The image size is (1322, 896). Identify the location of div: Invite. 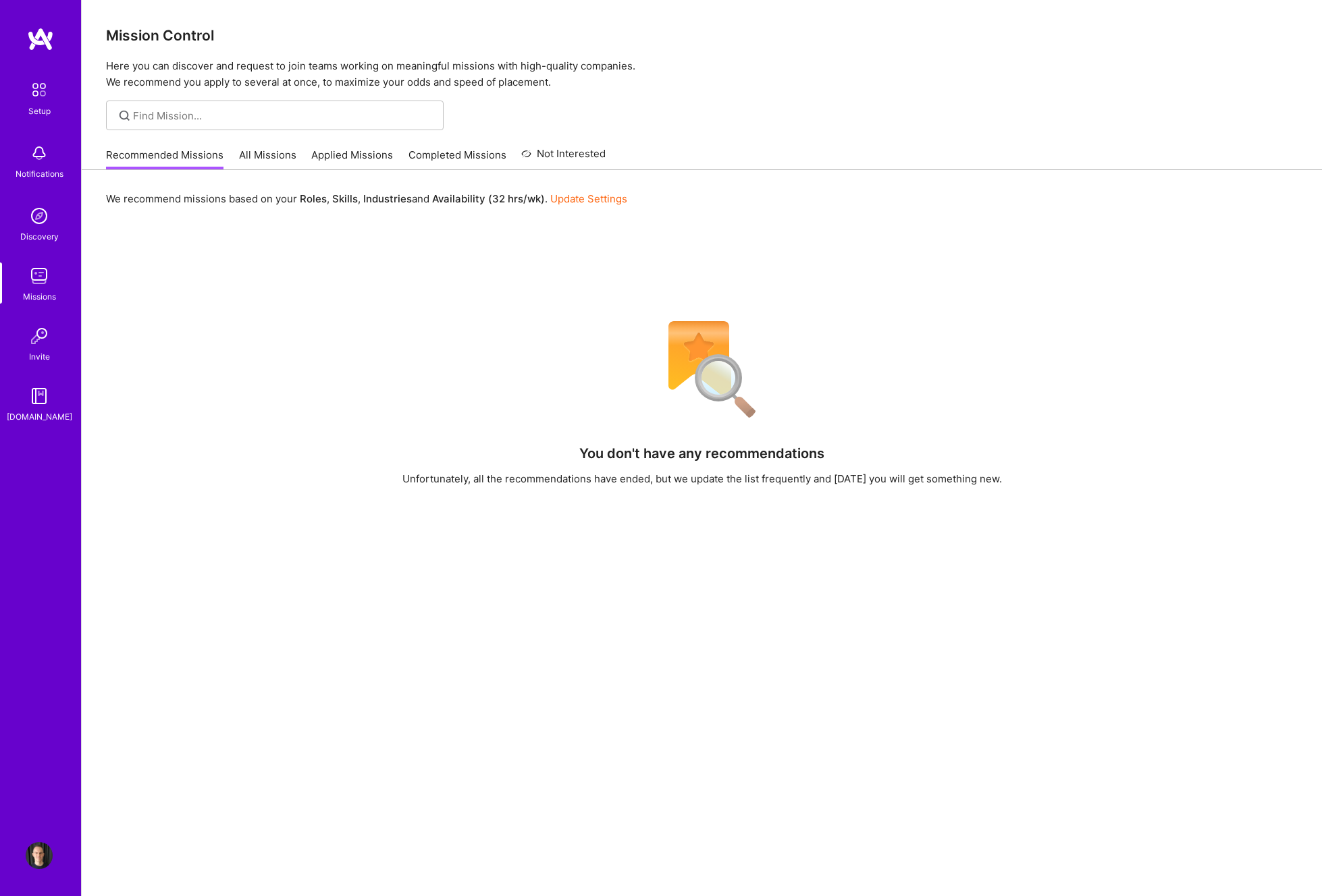
(39, 356).